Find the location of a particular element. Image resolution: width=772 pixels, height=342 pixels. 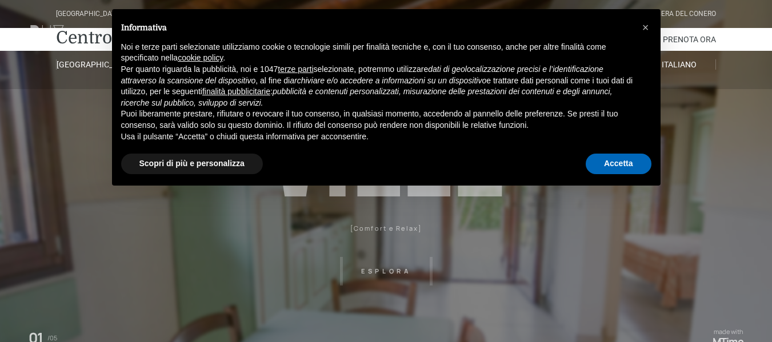

button: terze parti is located at coordinates (295, 70).